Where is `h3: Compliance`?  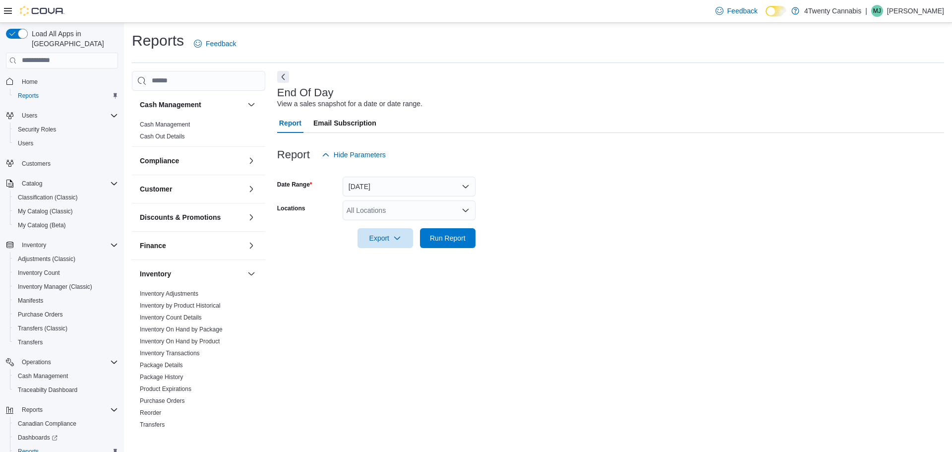 h3: Compliance is located at coordinates (159, 161).